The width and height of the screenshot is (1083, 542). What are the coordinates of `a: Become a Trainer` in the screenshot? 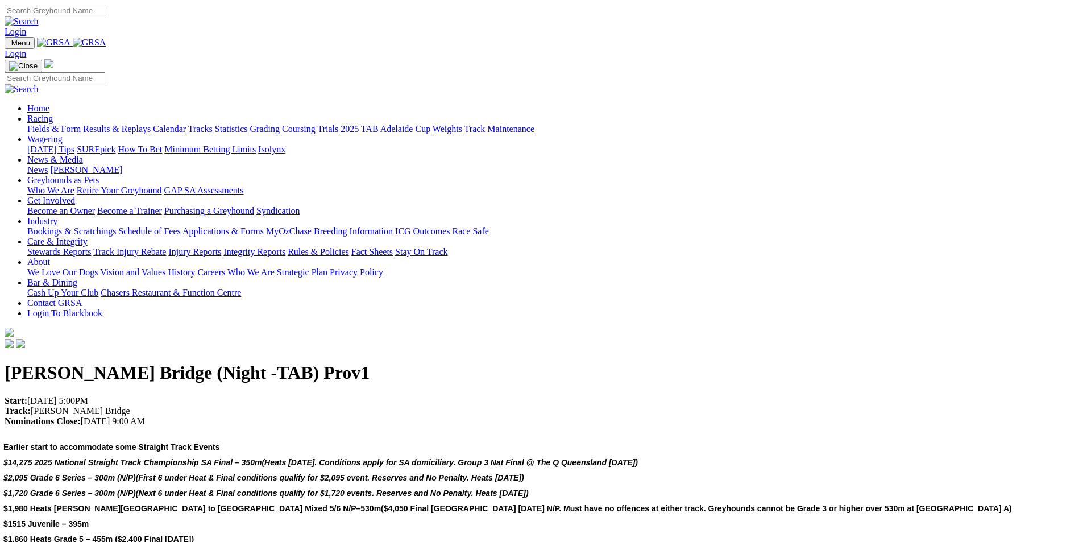 It's located at (130, 210).